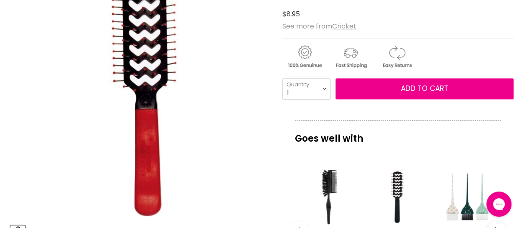  I want to click on img: shipping.gif, so click(351, 57).